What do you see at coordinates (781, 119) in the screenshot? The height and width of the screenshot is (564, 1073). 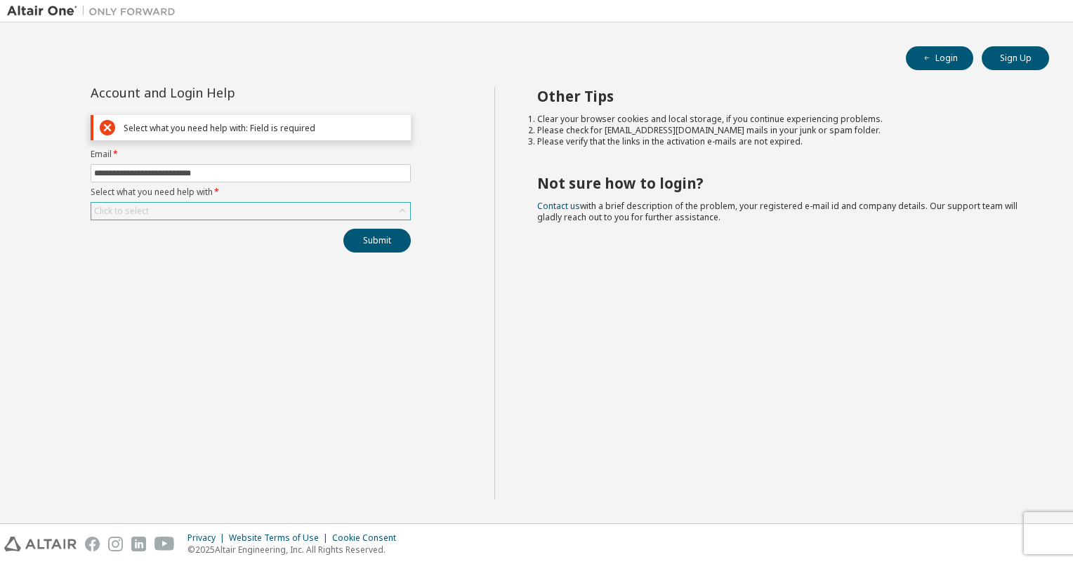 I see `li: Clear your browser cookies and local storage, if you continue experiencing problems.` at bounding box center [781, 119].